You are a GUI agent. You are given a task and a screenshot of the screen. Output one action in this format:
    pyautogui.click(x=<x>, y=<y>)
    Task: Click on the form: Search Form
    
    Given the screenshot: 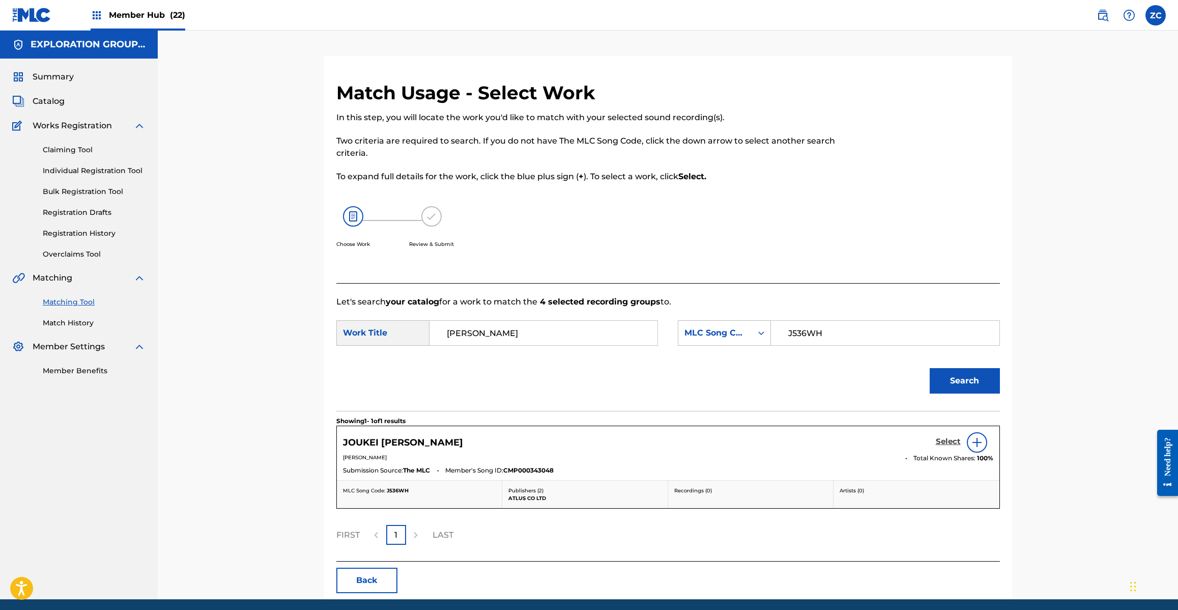 What is the action you would take?
    pyautogui.click(x=668, y=359)
    